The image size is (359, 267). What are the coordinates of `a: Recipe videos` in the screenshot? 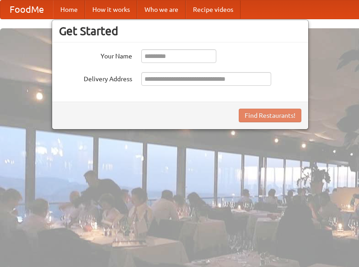 It's located at (213, 10).